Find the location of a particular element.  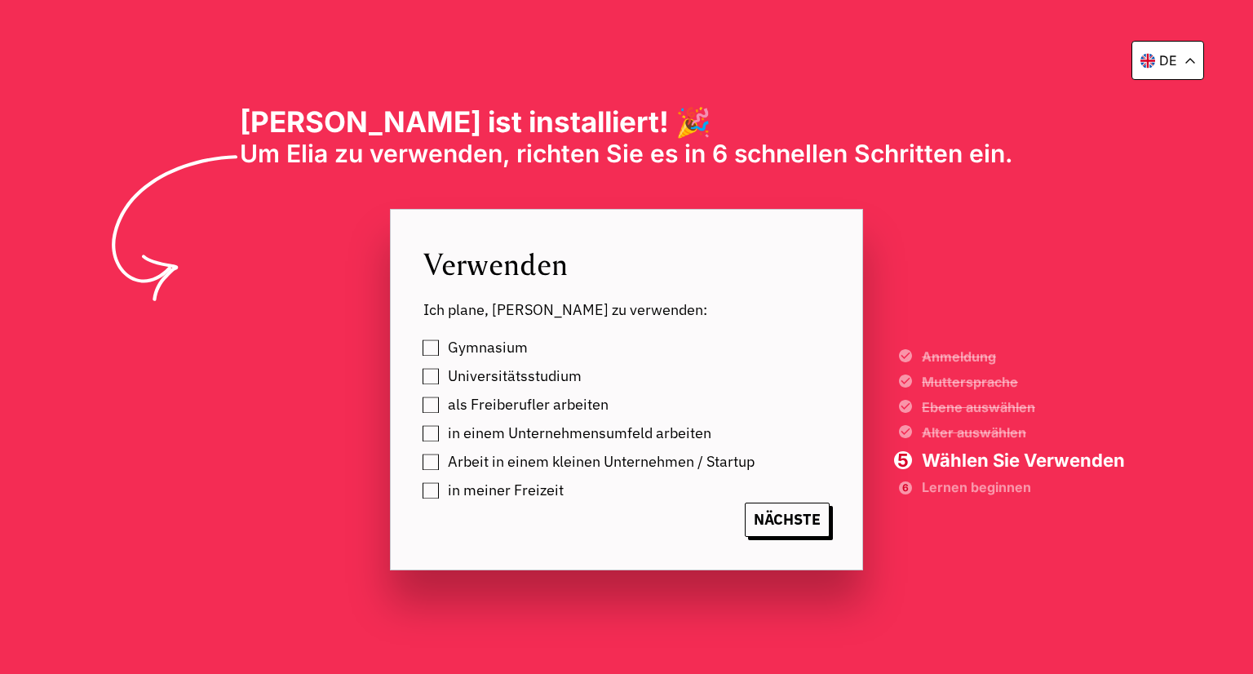

font: Muttersprache is located at coordinates (970, 382).